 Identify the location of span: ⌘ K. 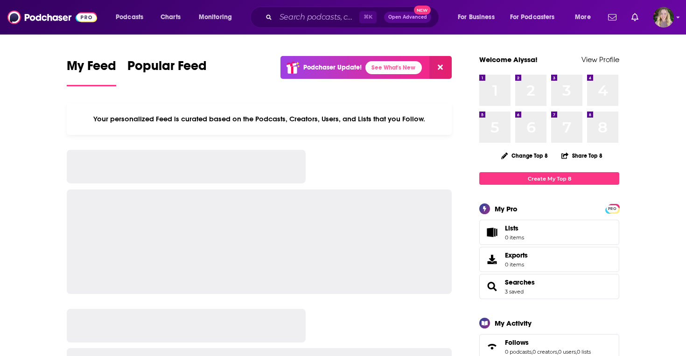
(368, 17).